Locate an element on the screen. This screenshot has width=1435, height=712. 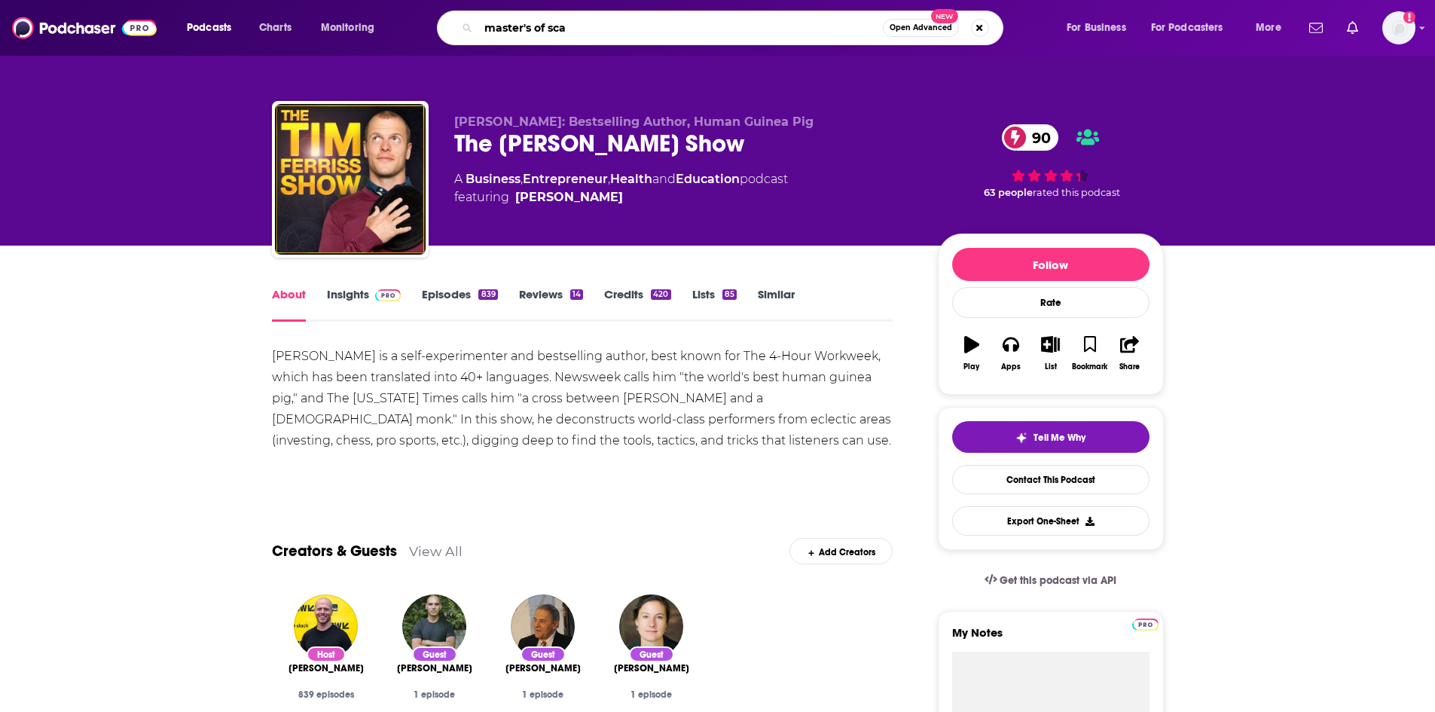
img: Tim Ferriss is located at coordinates (325, 626).